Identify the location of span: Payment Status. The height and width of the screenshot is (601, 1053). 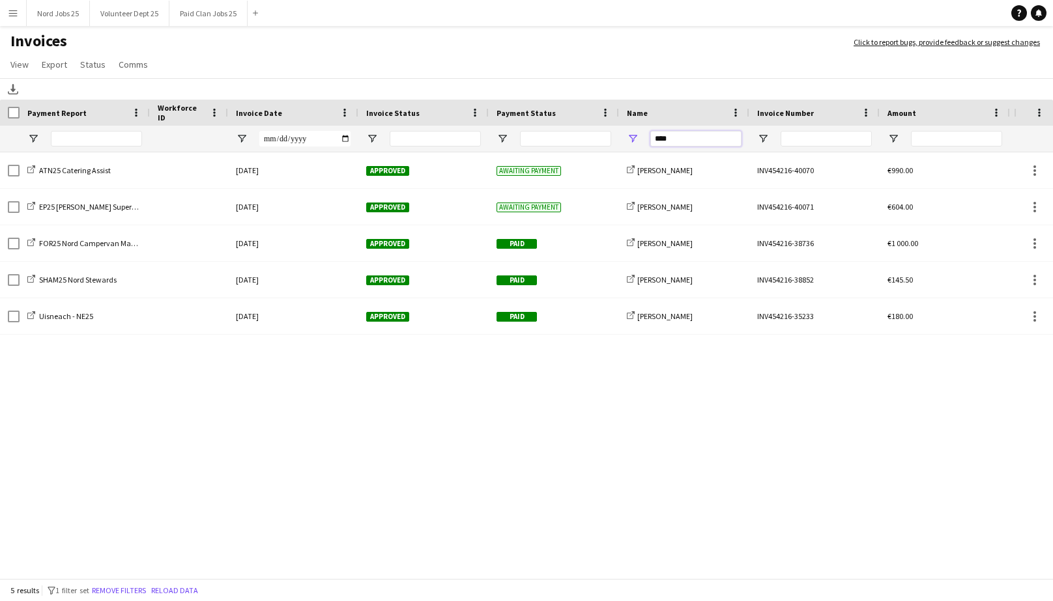
(526, 113).